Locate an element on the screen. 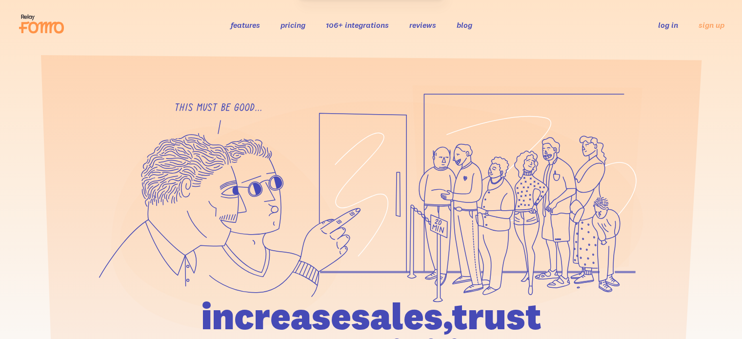 This screenshot has height=339, width=742. a: blog is located at coordinates (465, 25).